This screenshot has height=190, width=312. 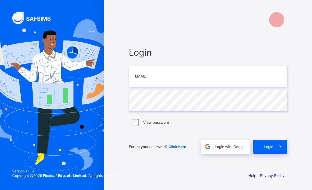 What do you see at coordinates (65, 176) in the screenshot?
I see `strong: Flexisaf Edusoft Limited.` at bounding box center [65, 176].